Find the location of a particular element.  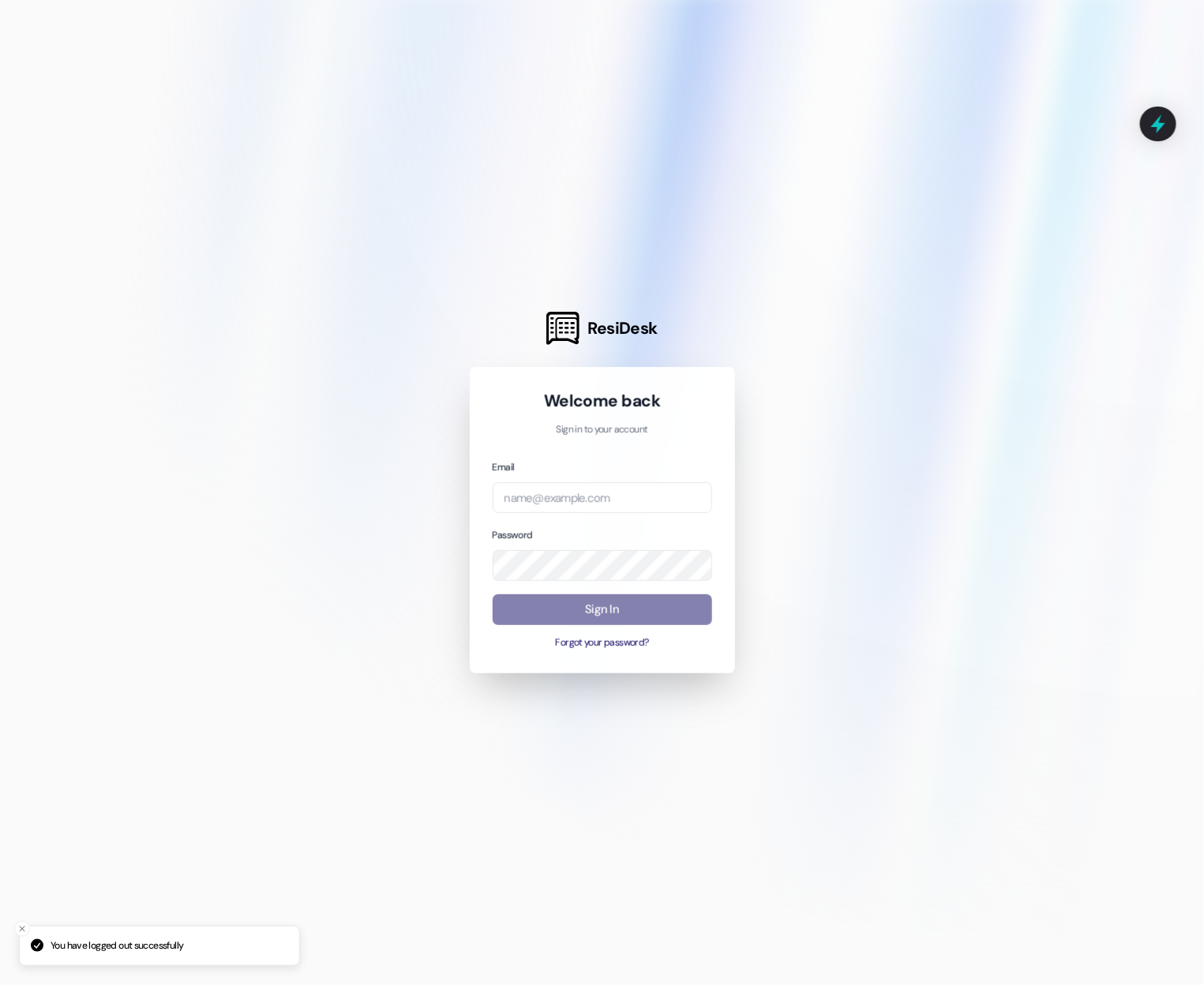

button: Close toast is located at coordinates (22, 929).